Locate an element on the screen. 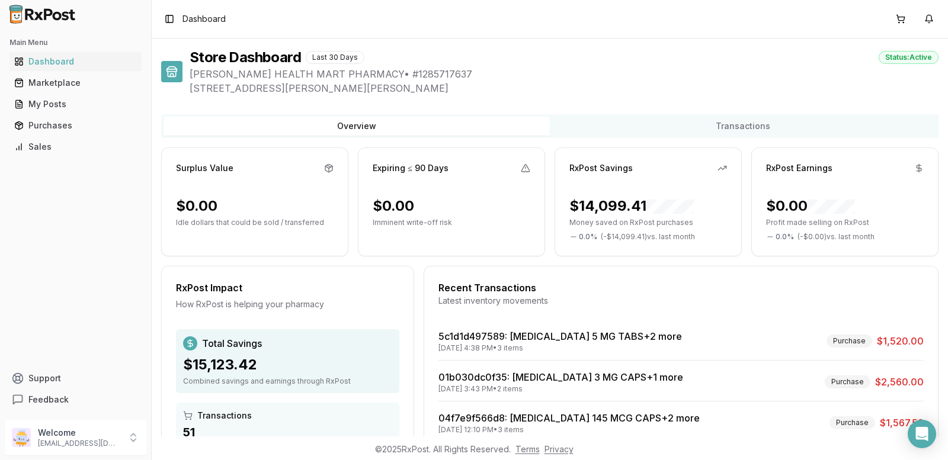  img: RxPost Logo is located at coordinates (43, 14).